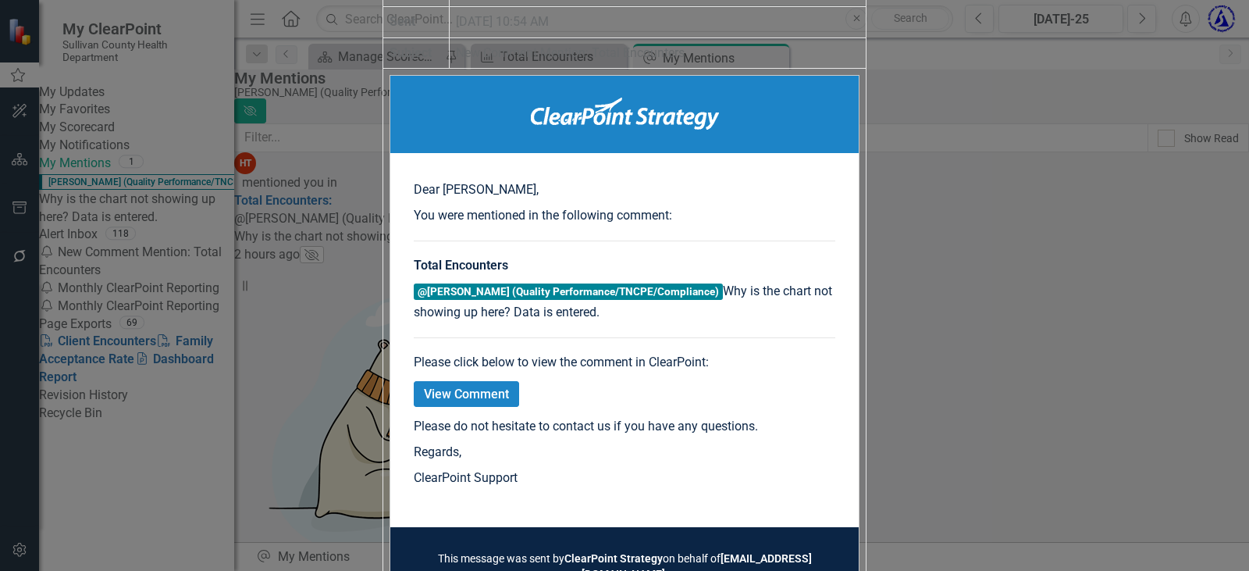 The image size is (1249, 571). I want to click on p: Regards,, so click(625, 452).